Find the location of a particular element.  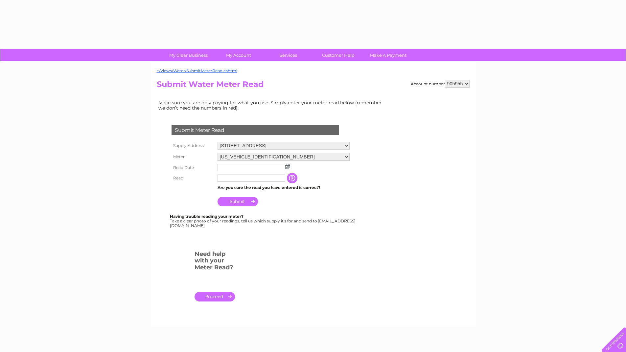

a: ~/Views/Water/SubmitMeterRead.cshtml is located at coordinates (197, 71).